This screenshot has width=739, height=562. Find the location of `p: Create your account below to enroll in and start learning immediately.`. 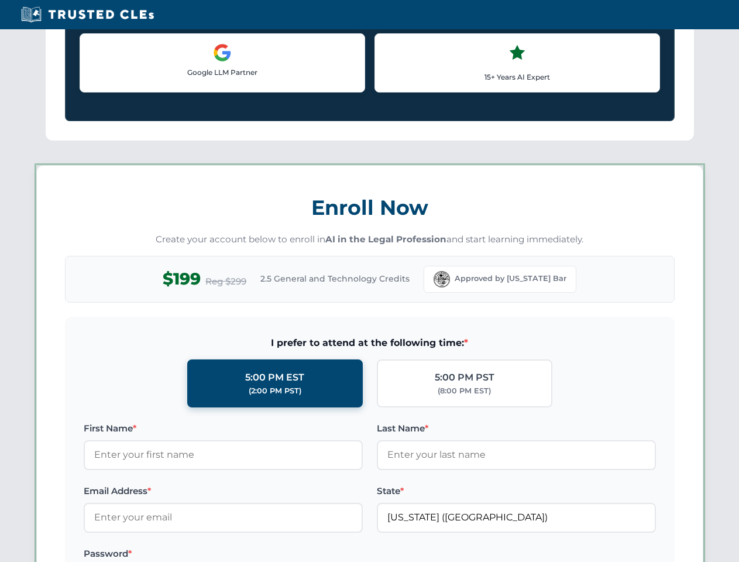

p: Create your account below to enroll in and start learning immediately. is located at coordinates (370, 239).